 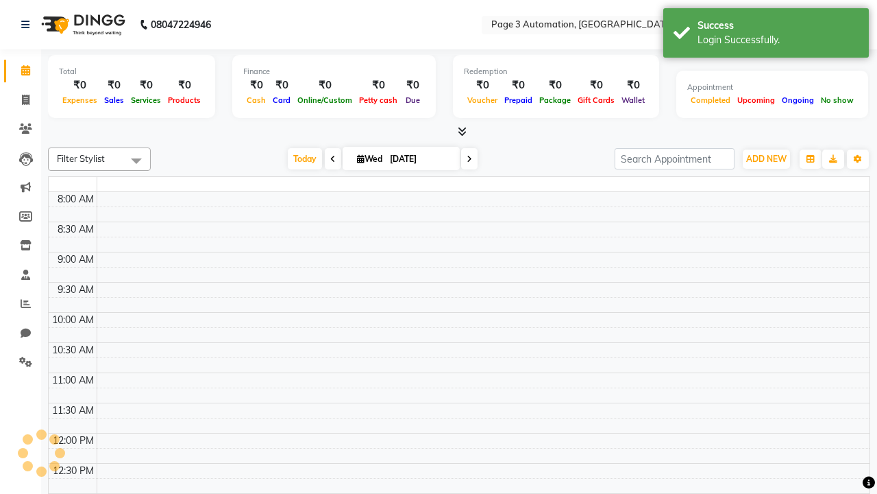 What do you see at coordinates (555, 100) in the screenshot?
I see `span: Package` at bounding box center [555, 100].